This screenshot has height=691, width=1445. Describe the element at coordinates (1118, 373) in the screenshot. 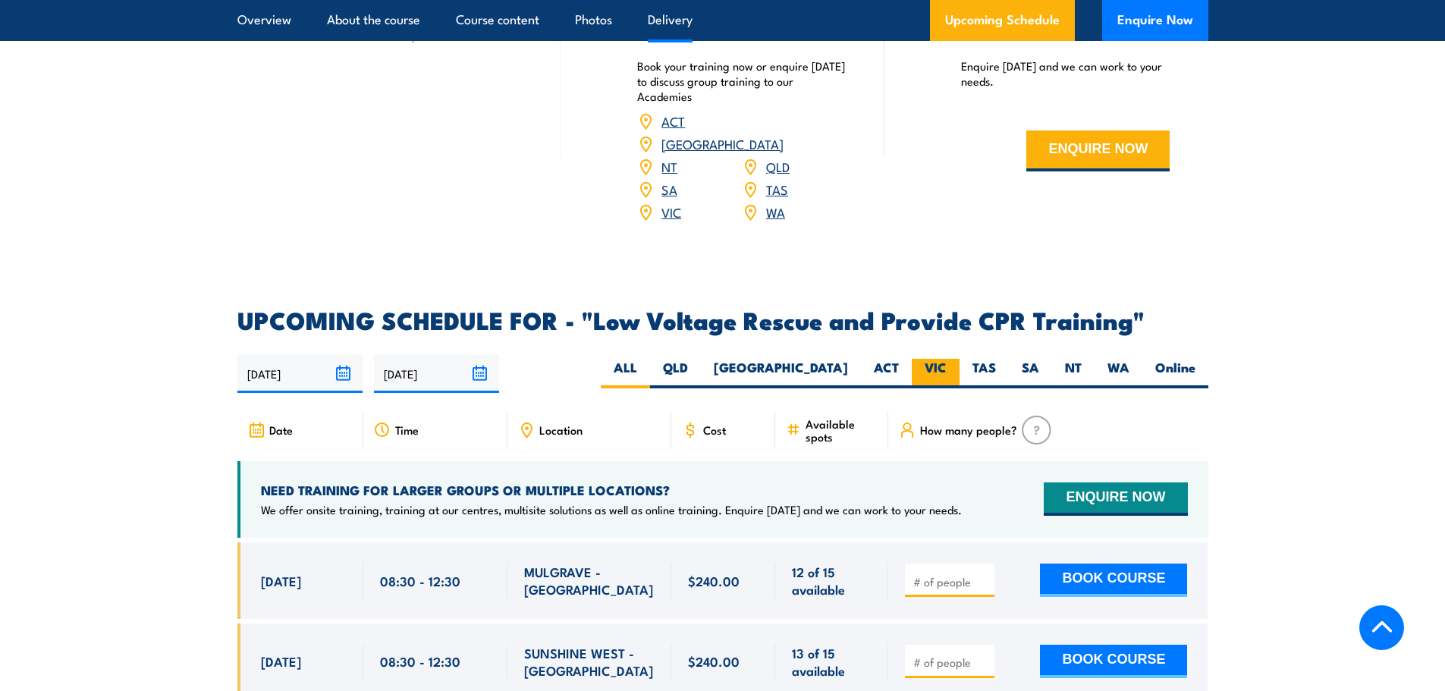

I see `label: WA` at that location.